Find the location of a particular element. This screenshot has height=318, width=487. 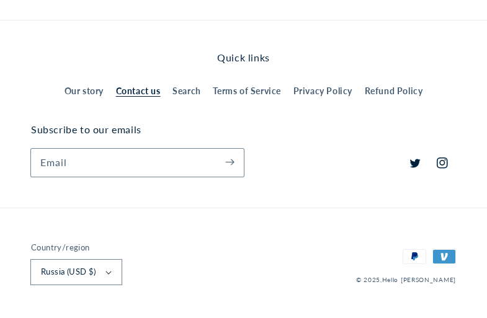

small: © 2025, is located at coordinates (406, 280).